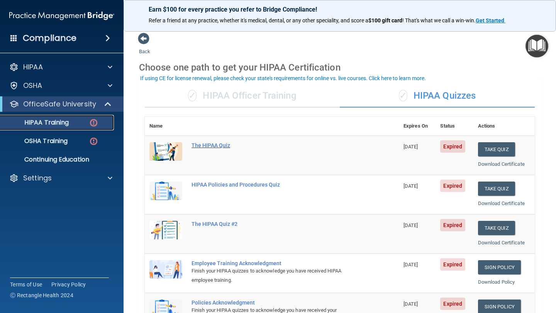 The image size is (556, 313). What do you see at coordinates (33, 67) in the screenshot?
I see `p: HIPAA` at bounding box center [33, 67].